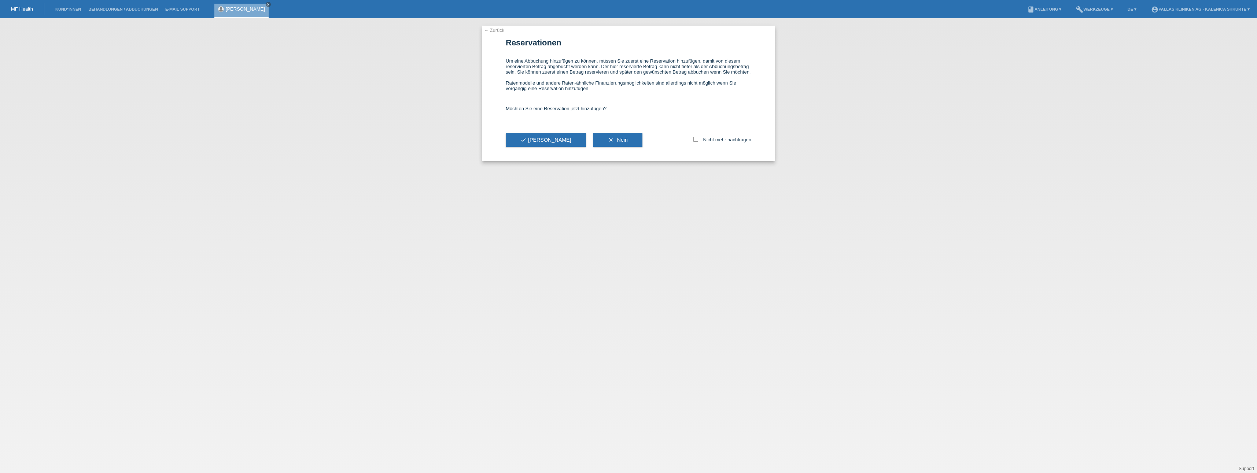  I want to click on a: E-Mail Support, so click(182, 9).